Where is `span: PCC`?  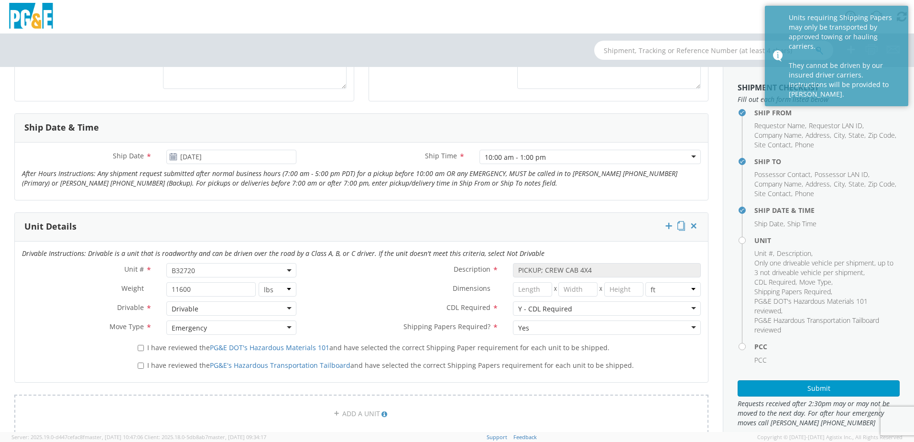 span: PCC is located at coordinates (761, 360).